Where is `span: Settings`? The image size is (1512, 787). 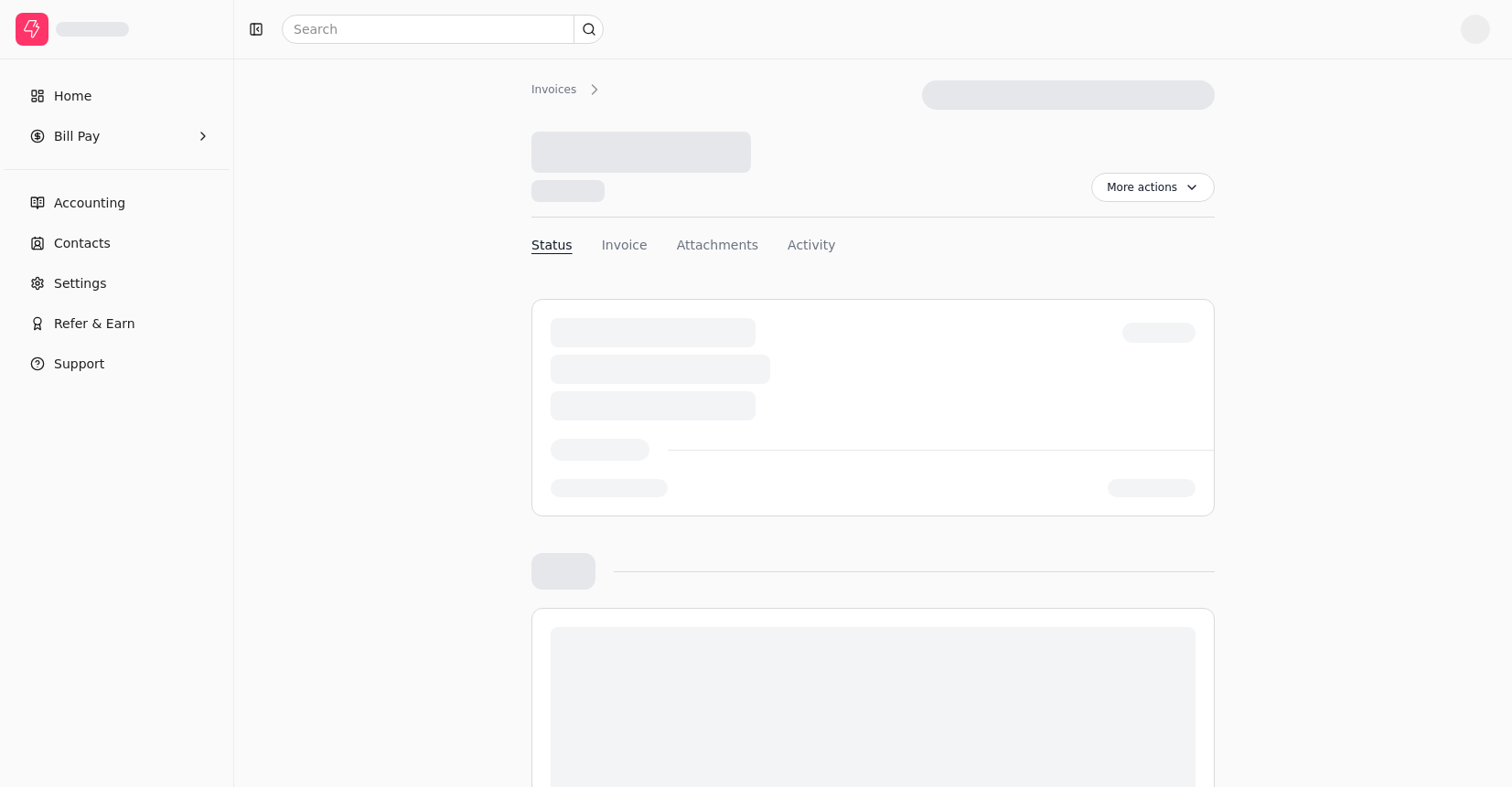 span: Settings is located at coordinates (79, 284).